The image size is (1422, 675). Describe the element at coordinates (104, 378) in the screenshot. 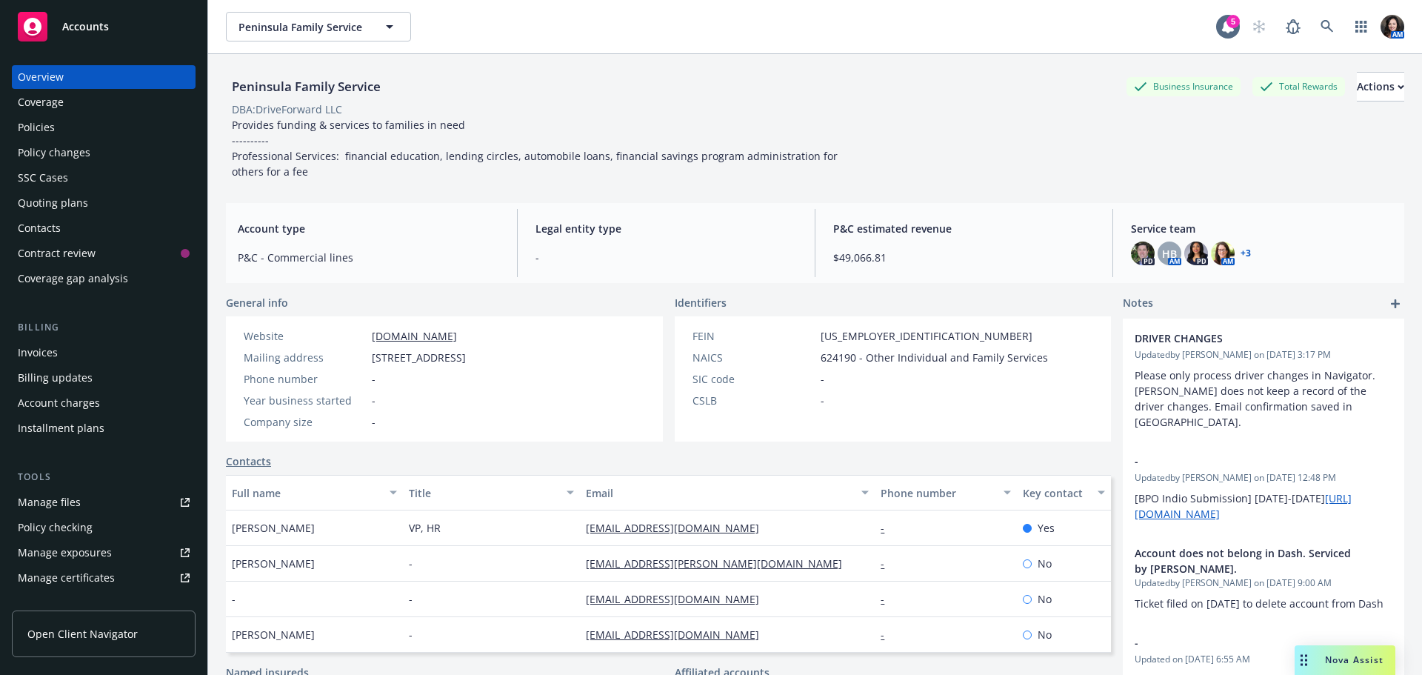

I see `a: Billing updates` at that location.